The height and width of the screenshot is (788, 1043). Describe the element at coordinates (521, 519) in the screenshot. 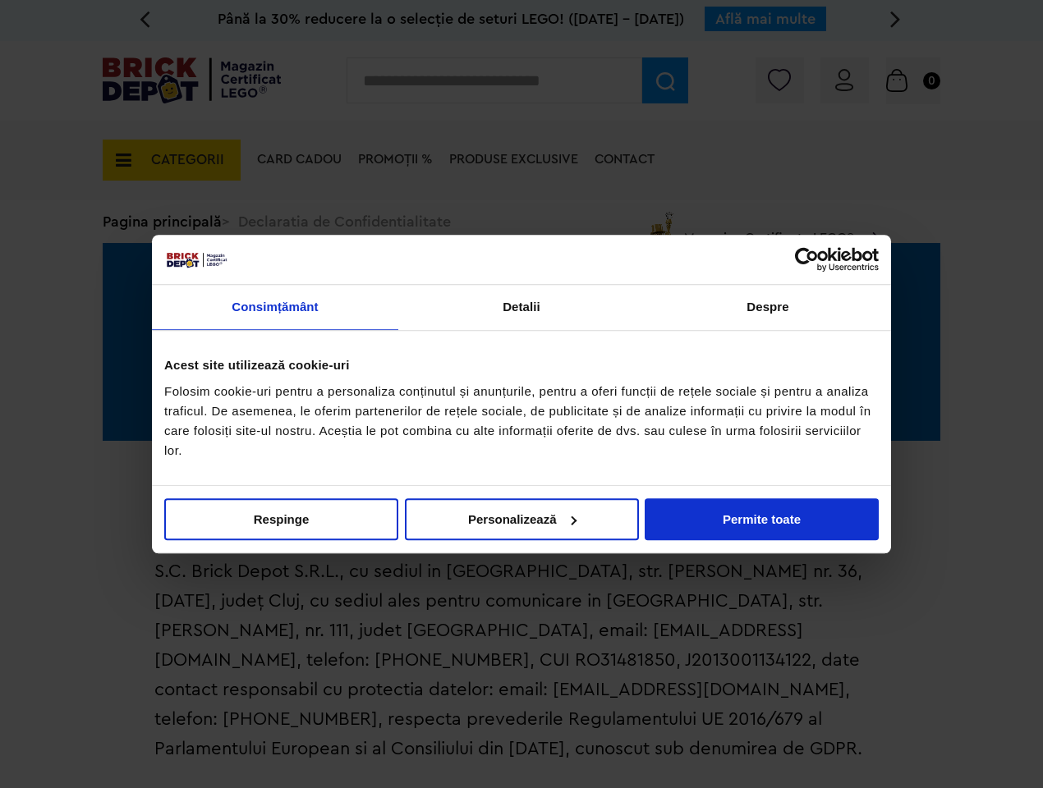

I see `button: Personalizează` at that location.